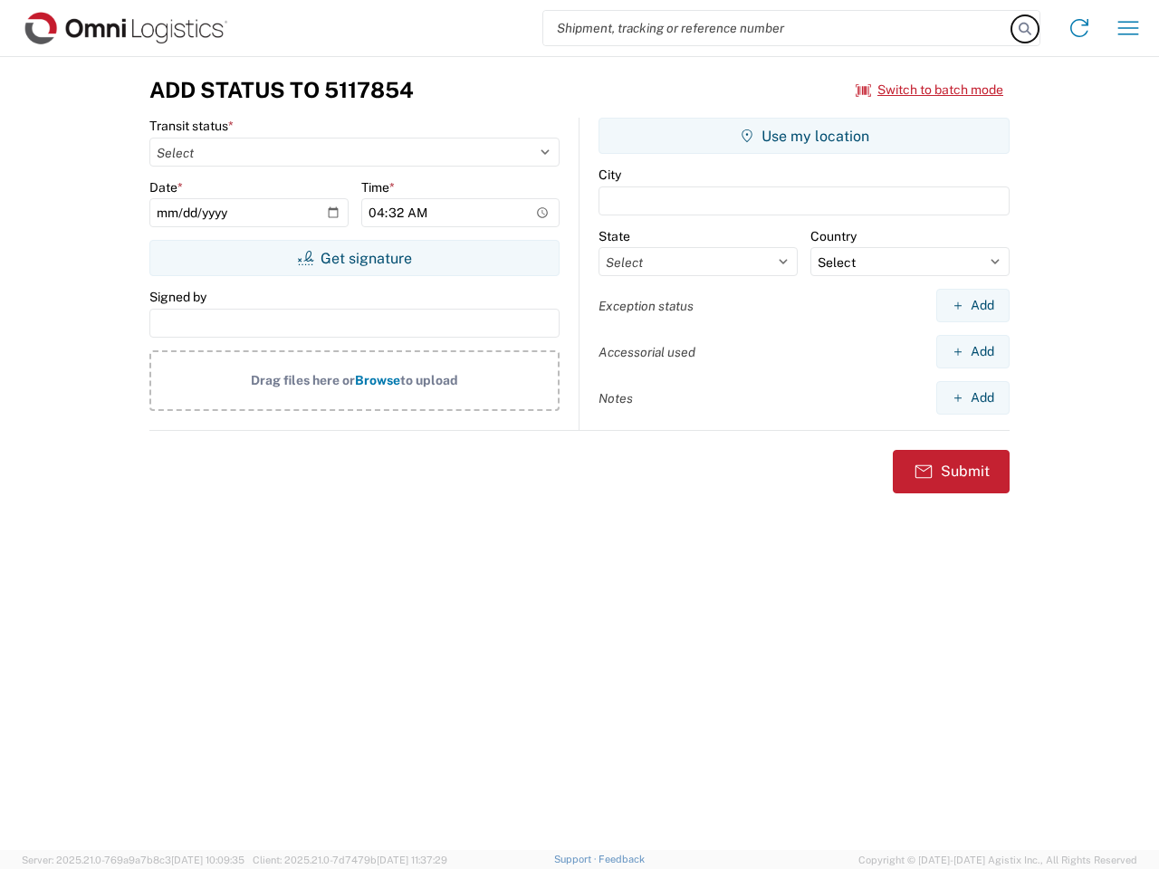 The image size is (1159, 869). I want to click on label: State, so click(614, 236).